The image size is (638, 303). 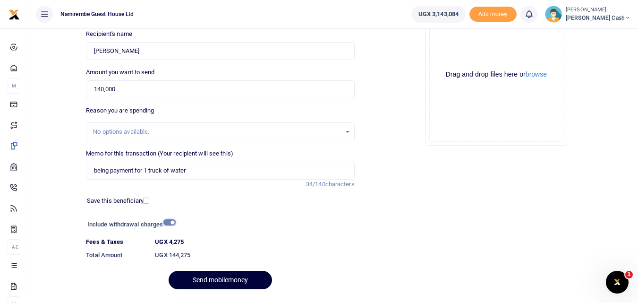 What do you see at coordinates (497, 75) in the screenshot?
I see `div: File Uploader` at bounding box center [497, 75].